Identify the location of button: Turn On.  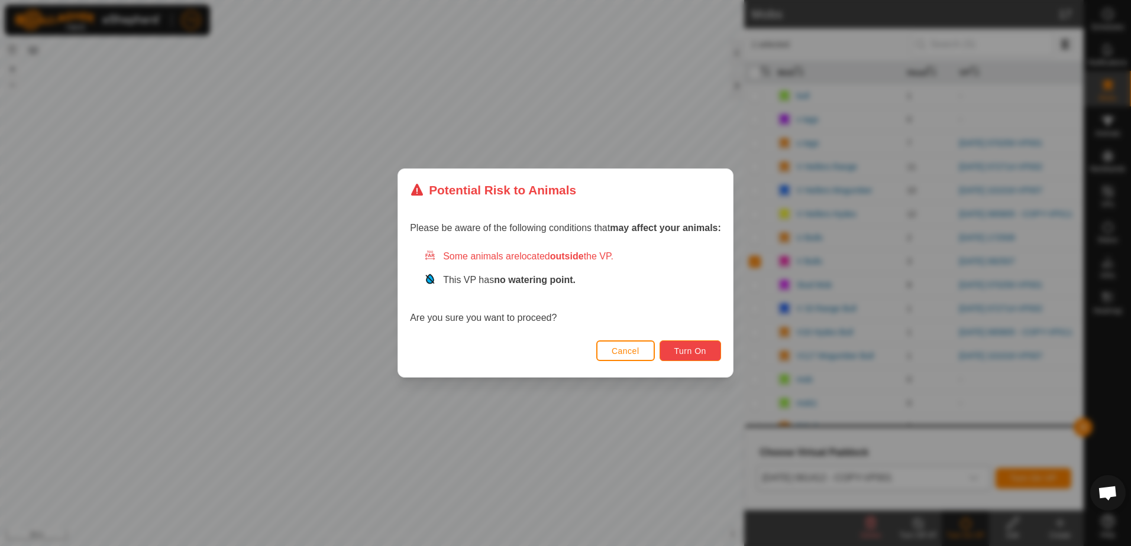
(690, 351).